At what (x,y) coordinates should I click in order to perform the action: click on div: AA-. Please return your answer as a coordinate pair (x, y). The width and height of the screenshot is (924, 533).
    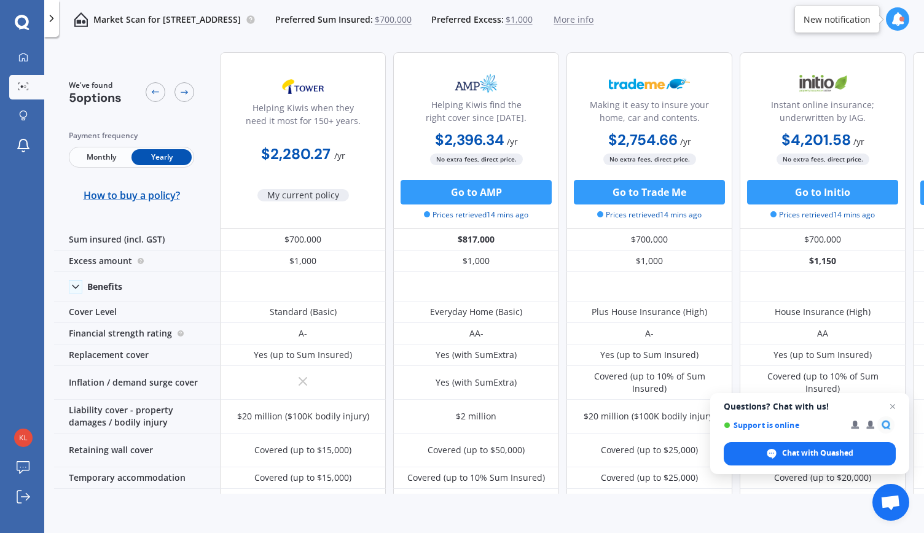
    Looking at the image, I should click on (476, 334).